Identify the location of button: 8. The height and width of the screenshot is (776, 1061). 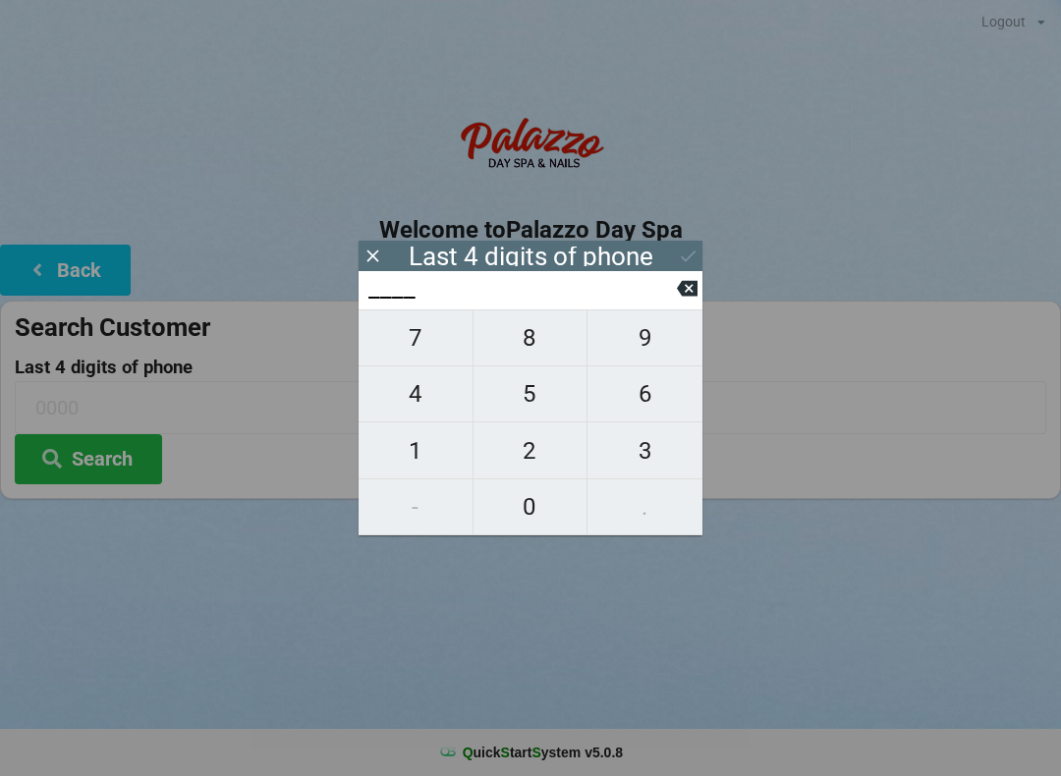
(530, 338).